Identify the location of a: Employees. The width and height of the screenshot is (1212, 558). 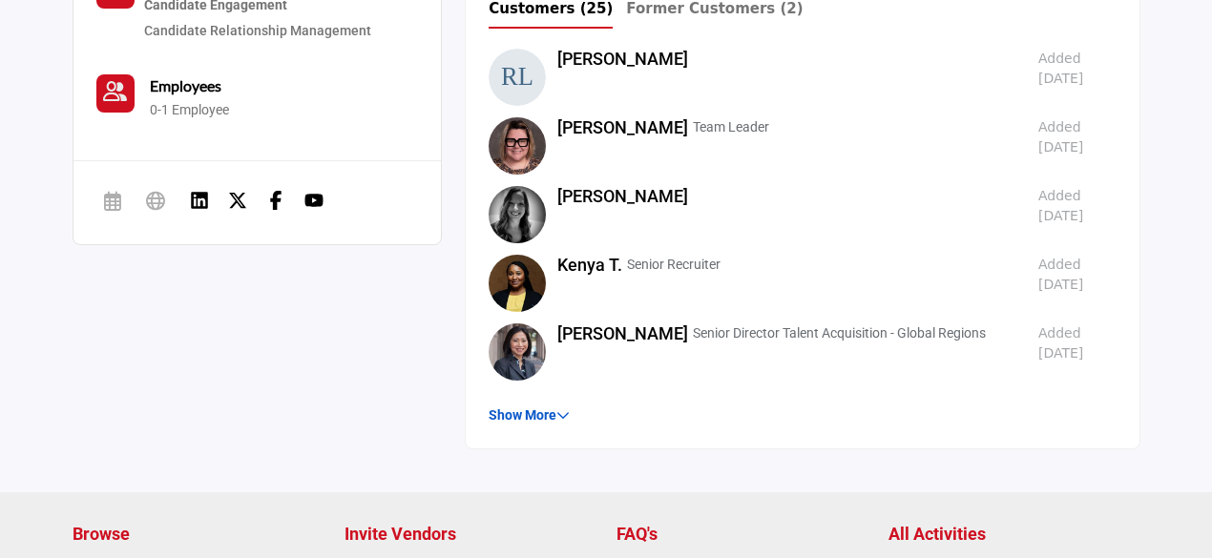
(185, 86).